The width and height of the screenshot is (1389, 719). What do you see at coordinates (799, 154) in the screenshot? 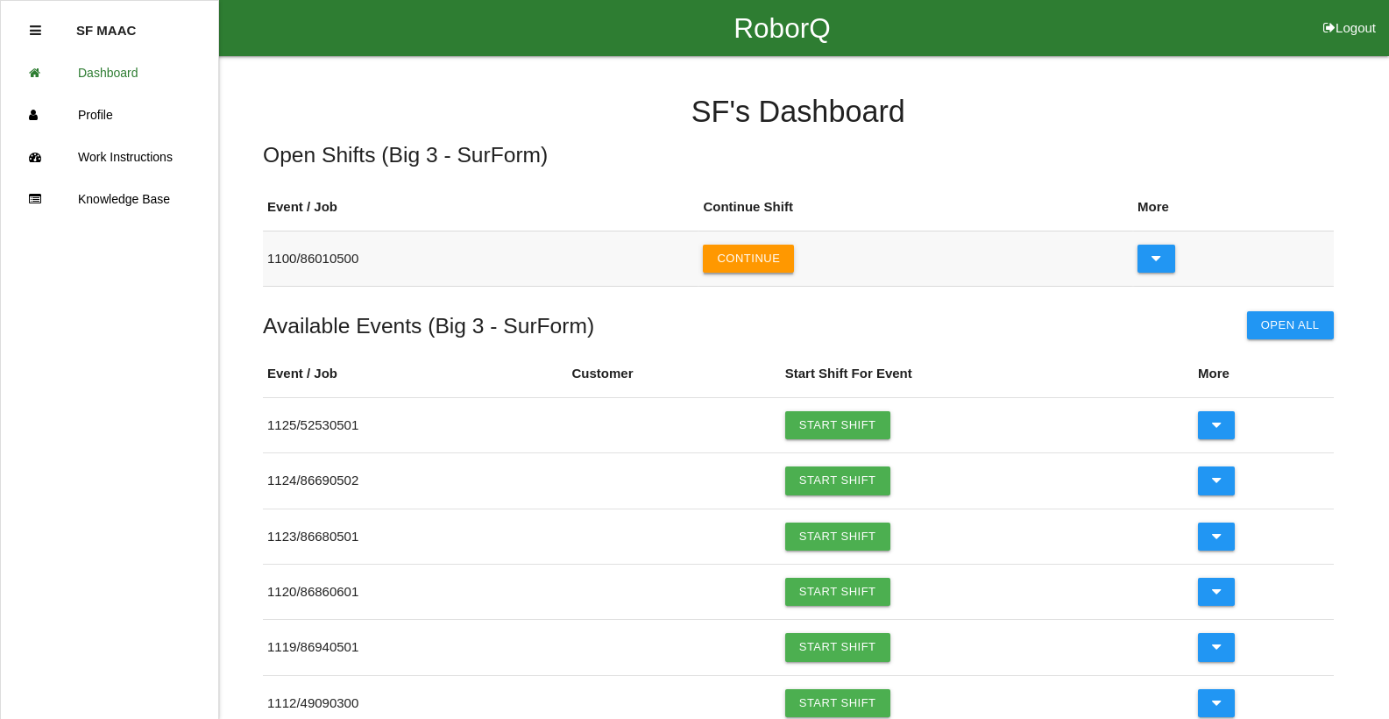
I see `h5: Open Shifts ( Big 3 - SurForm )` at bounding box center [799, 154].